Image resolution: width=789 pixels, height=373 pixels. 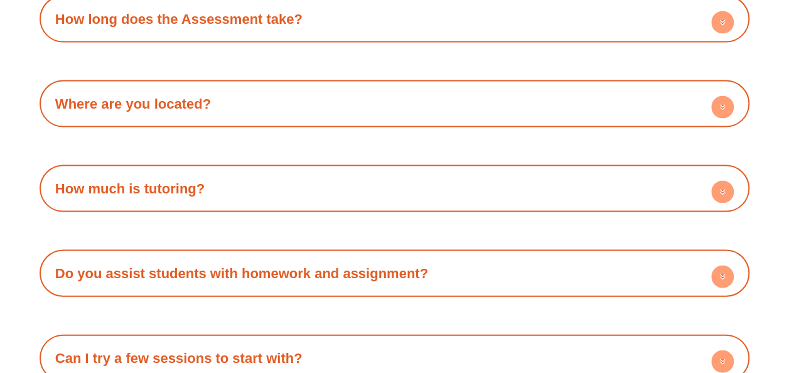 I want to click on h4: Do you assist students with homework and assignment?, so click(x=394, y=273).